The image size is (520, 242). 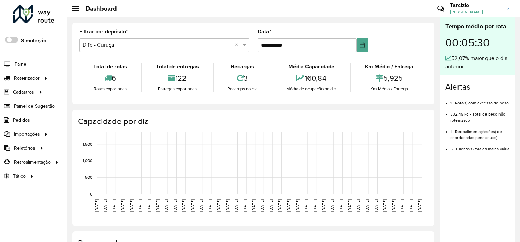 I want to click on h3: Tarcizio, so click(x=475, y=5).